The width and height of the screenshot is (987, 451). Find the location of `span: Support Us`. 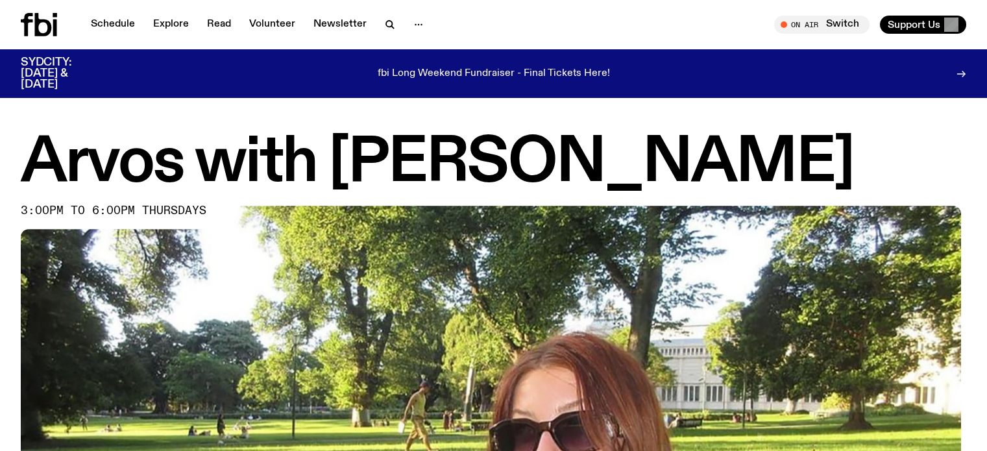

span: Support Us is located at coordinates (914, 25).